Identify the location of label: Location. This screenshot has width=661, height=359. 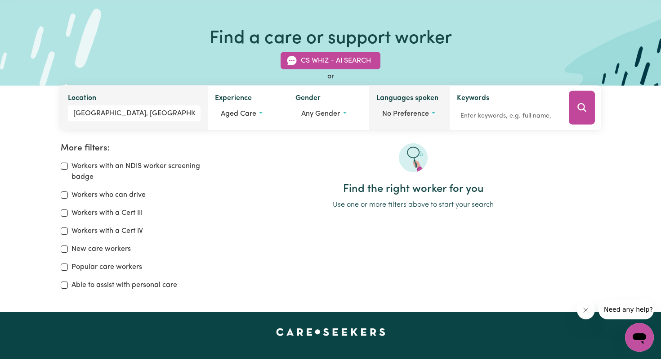
(82, 99).